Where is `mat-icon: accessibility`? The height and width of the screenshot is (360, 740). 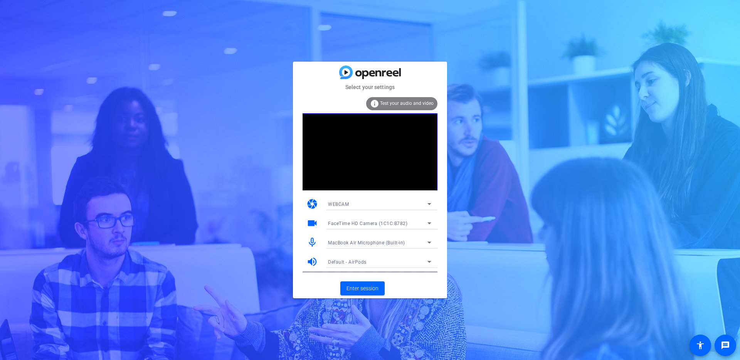
mat-icon: accessibility is located at coordinates (700, 345).